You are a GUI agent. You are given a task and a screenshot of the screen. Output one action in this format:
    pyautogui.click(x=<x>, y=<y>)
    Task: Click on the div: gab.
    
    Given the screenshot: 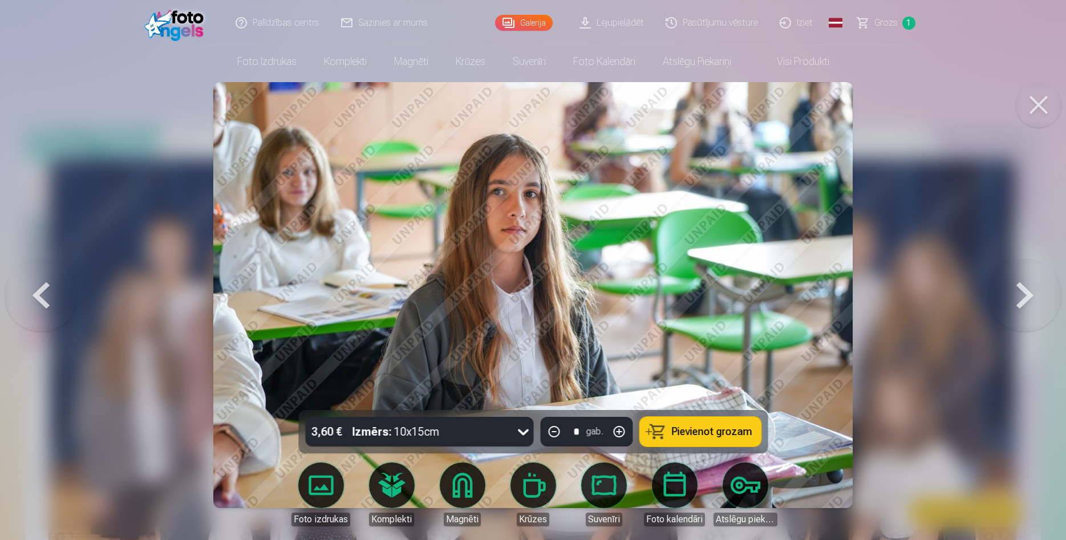 What is the action you would take?
    pyautogui.click(x=594, y=432)
    